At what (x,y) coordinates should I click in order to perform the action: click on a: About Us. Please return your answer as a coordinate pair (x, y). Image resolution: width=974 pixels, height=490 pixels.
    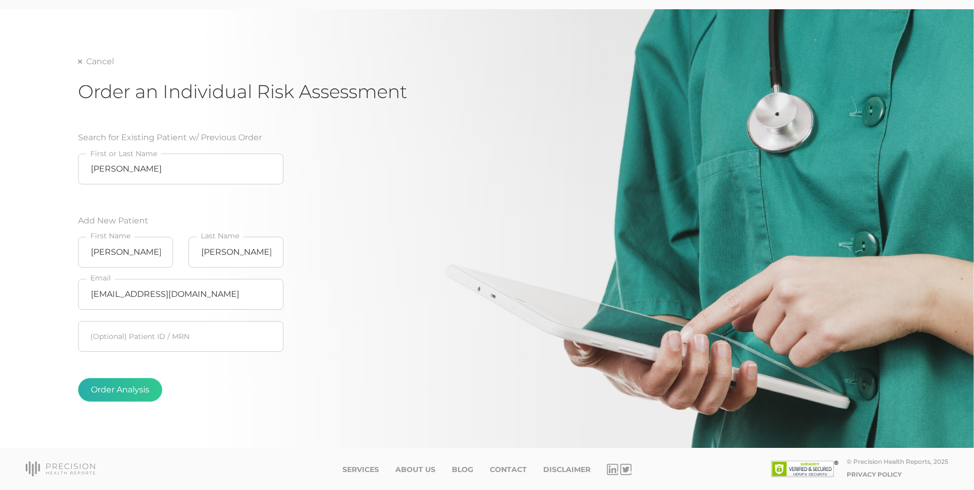
    Looking at the image, I should click on (415, 469).